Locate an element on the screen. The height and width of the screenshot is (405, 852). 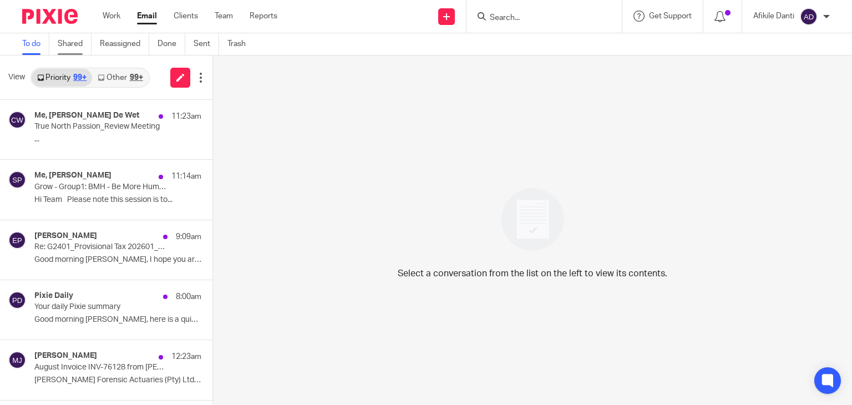
p: 11:14am is located at coordinates (186, 176).